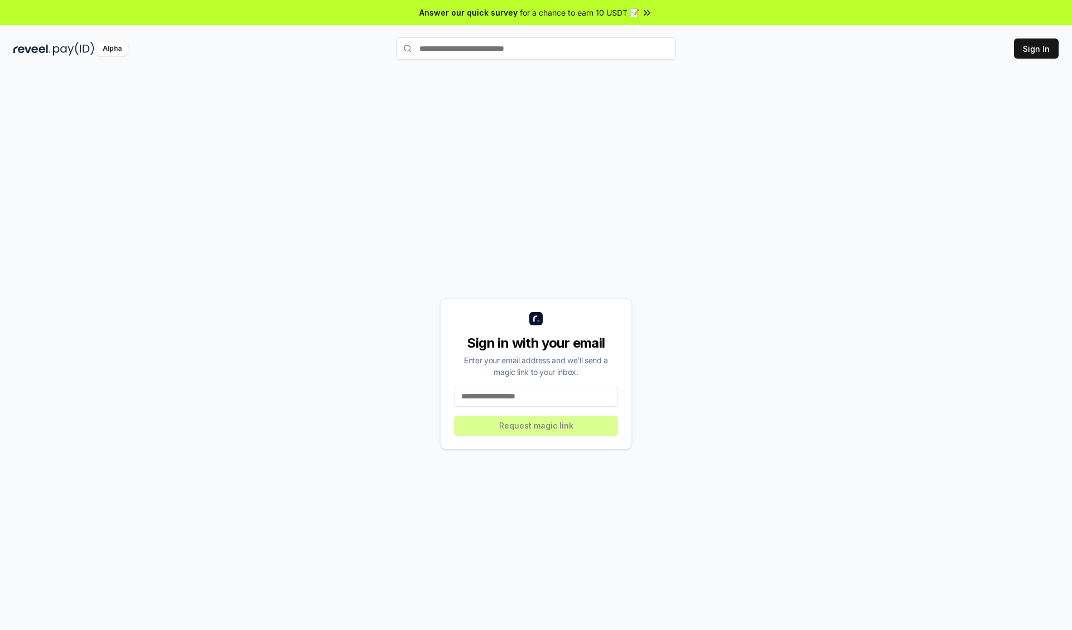  Describe the element at coordinates (32, 49) in the screenshot. I see `img: reveel_dark` at that location.